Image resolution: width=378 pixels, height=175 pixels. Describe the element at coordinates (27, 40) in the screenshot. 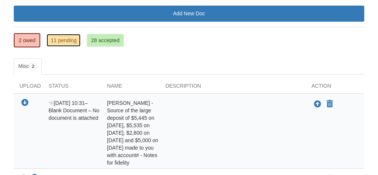

I see `a: 2 owed` at that location.